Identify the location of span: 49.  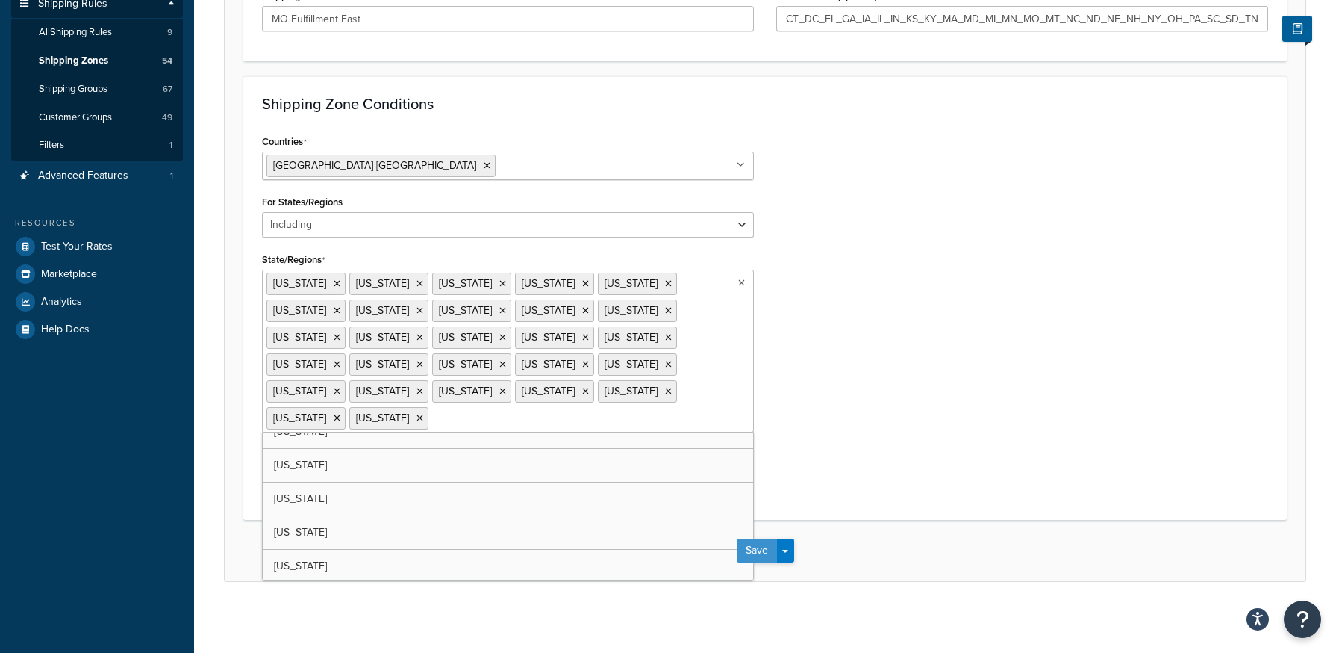
(167, 117).